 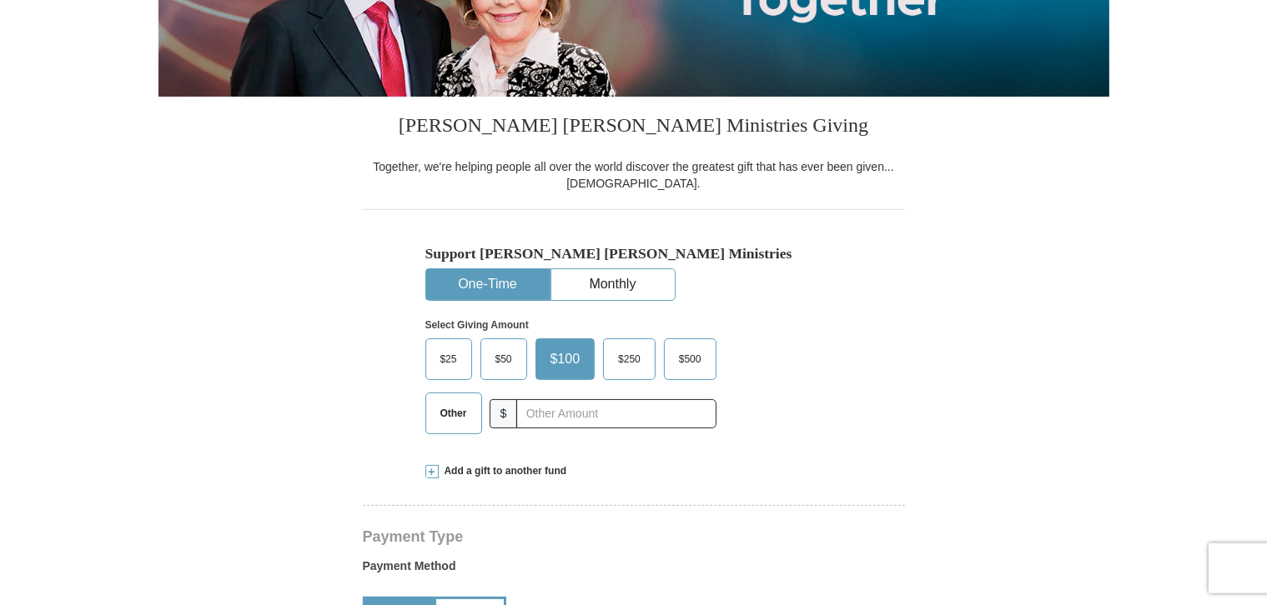 I want to click on label: Payment Method, so click(x=634, y=570).